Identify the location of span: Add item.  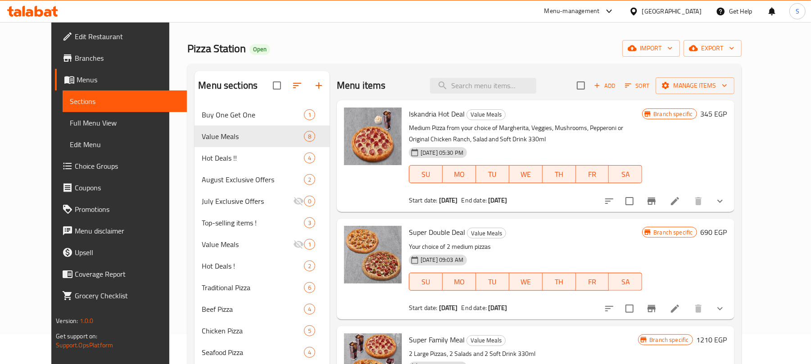
(605, 86).